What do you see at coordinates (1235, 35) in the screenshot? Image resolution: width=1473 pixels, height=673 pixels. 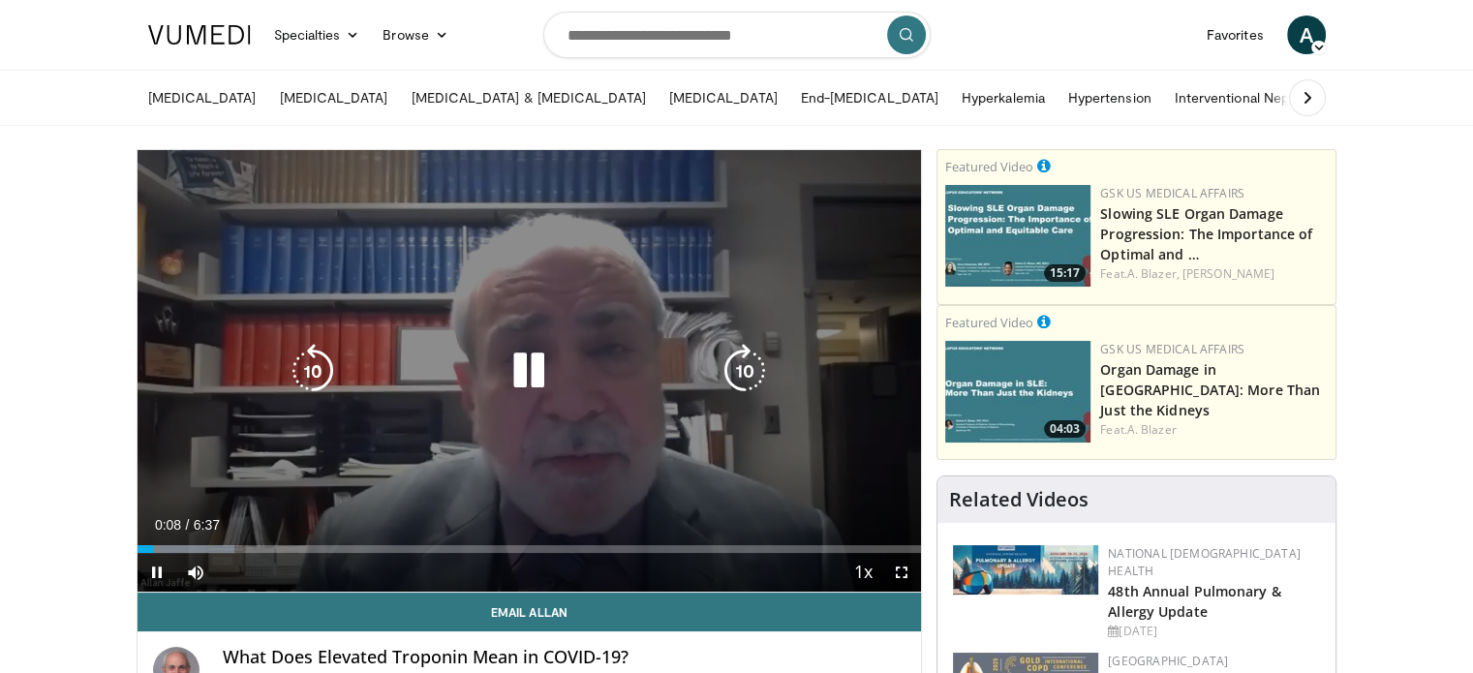 I see `a: Favorites` at bounding box center [1235, 35].